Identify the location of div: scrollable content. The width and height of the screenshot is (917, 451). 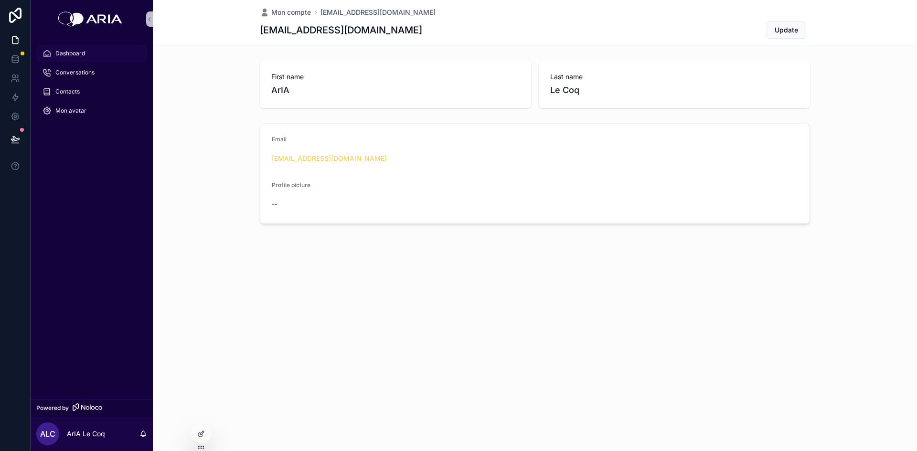
(92, 85).